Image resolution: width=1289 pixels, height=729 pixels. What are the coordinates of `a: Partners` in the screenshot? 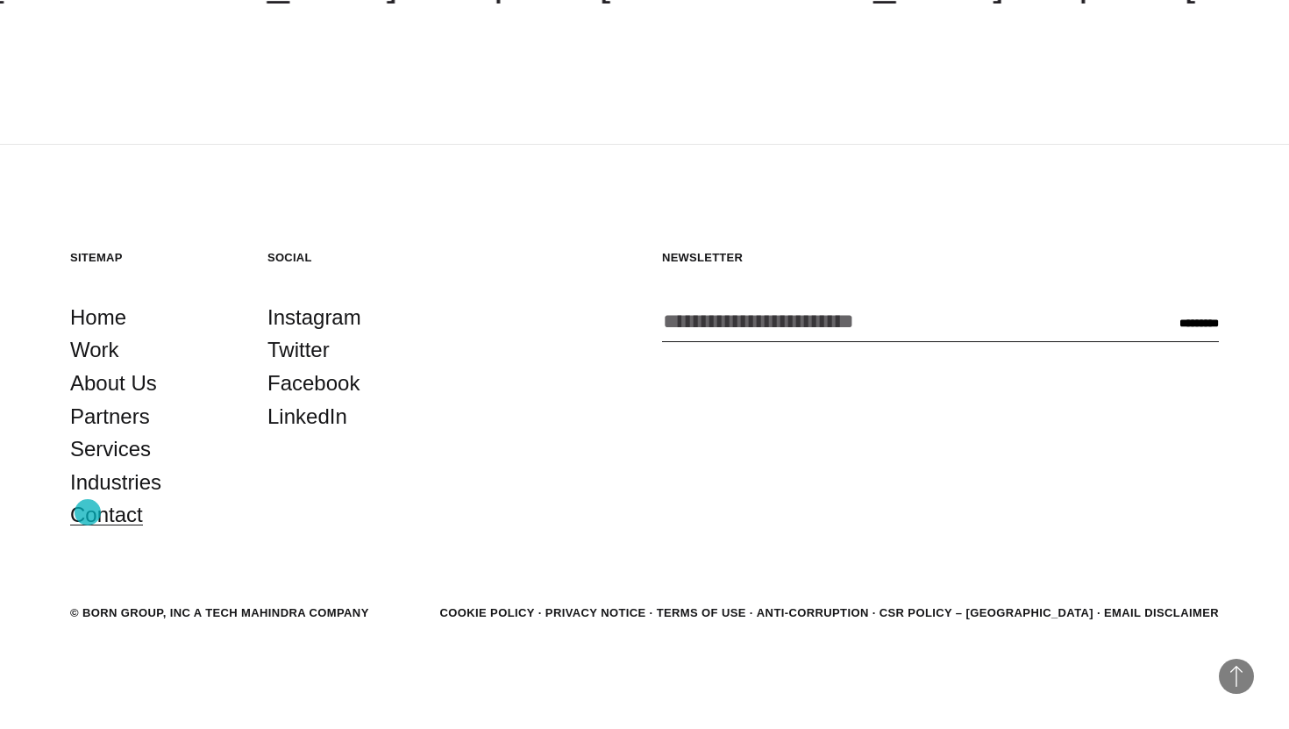 It's located at (110, 417).